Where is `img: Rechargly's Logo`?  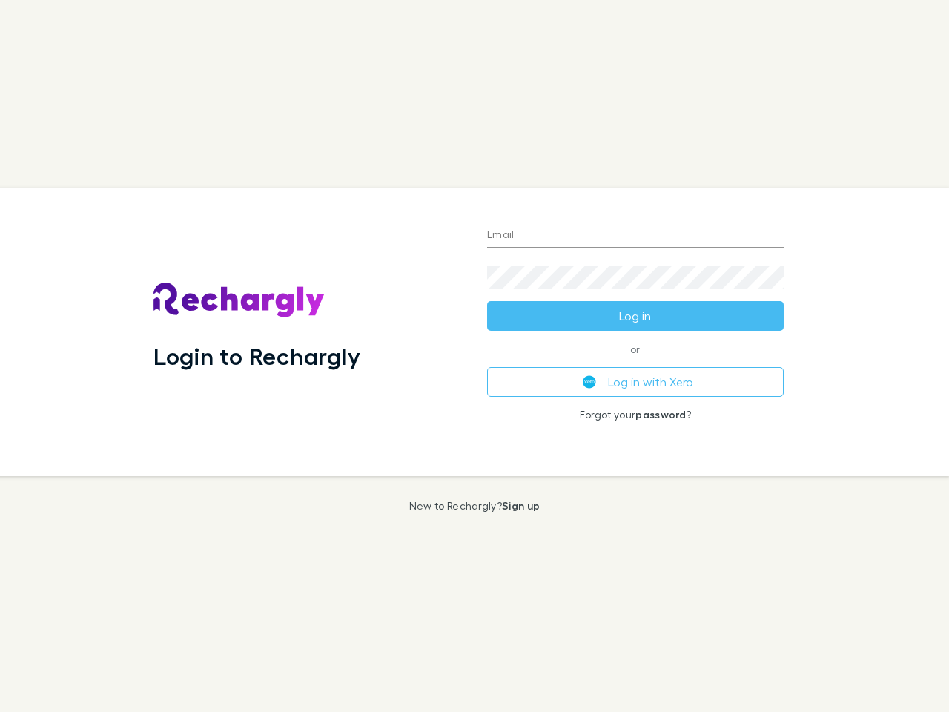
img: Rechargly's Logo is located at coordinates (240, 300).